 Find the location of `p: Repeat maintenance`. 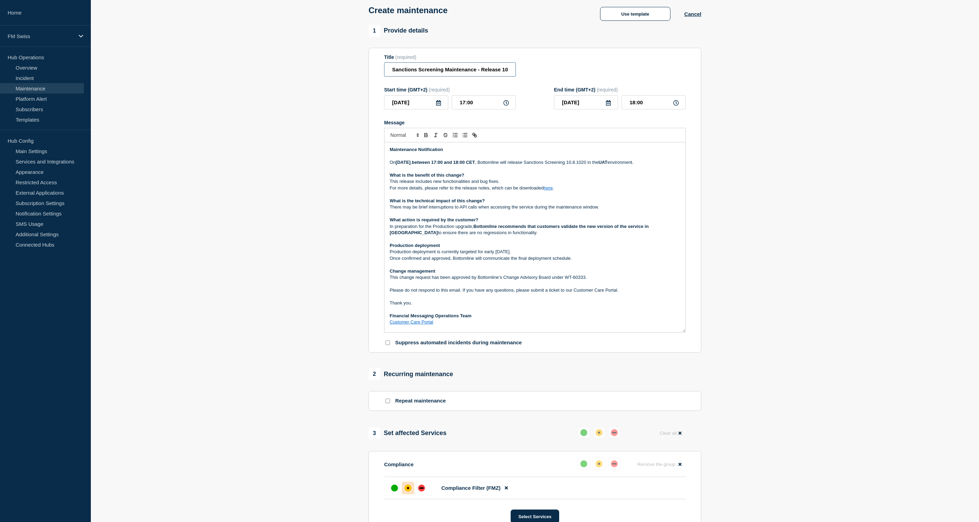

p: Repeat maintenance is located at coordinates (420, 401).